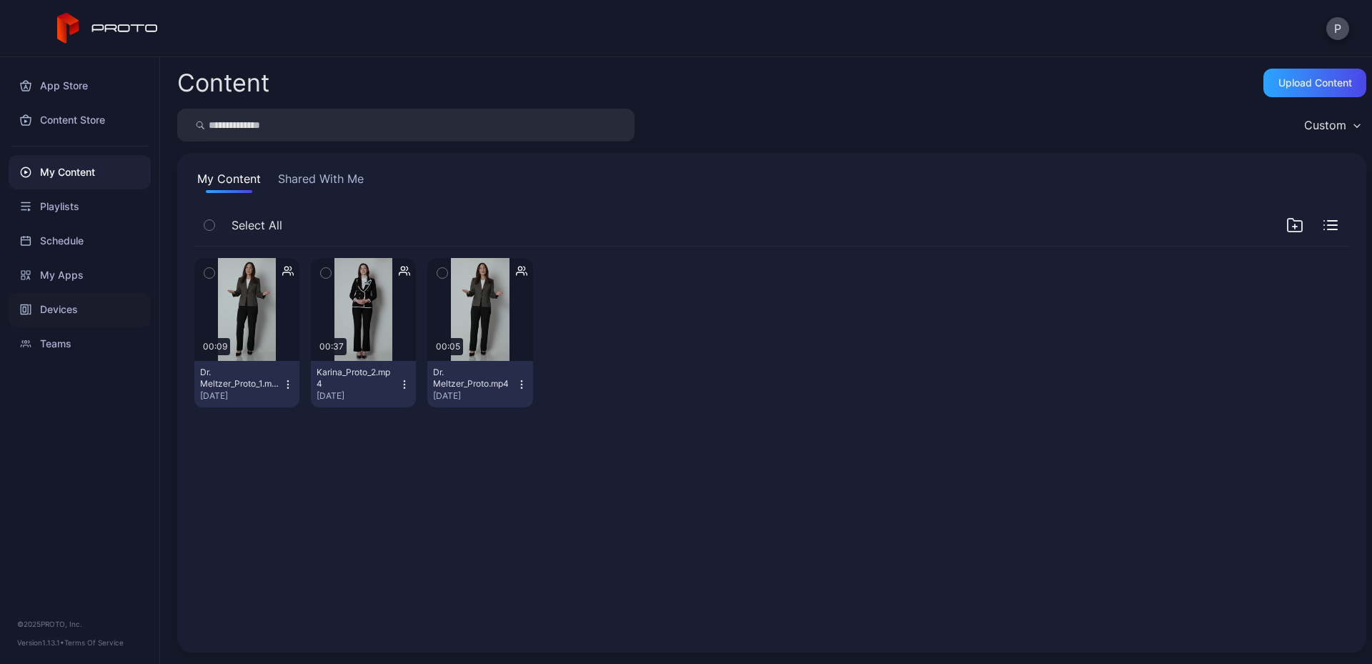 Image resolution: width=1372 pixels, height=664 pixels. I want to click on div: Content, so click(223, 83).